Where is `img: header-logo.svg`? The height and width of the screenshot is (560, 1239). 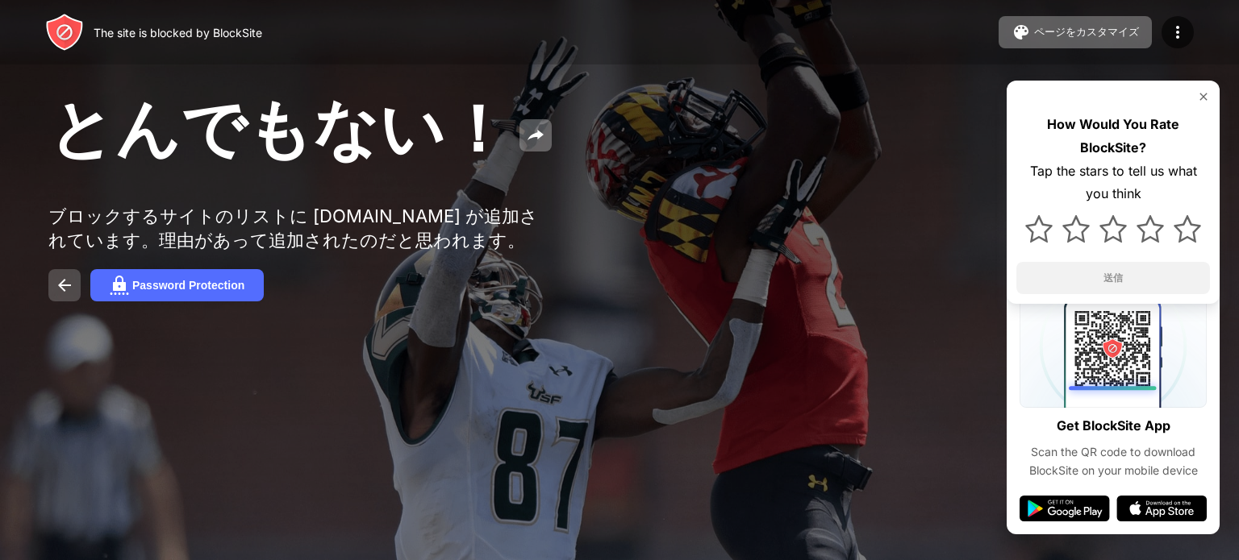
img: header-logo.svg is located at coordinates (65, 32).